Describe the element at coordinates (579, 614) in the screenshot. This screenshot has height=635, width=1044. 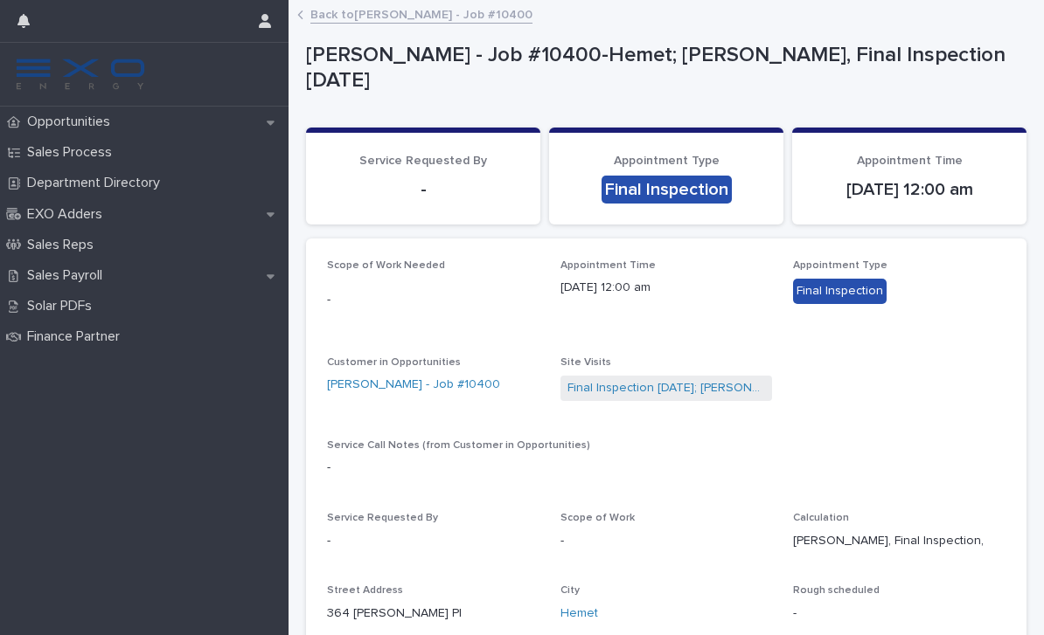
I see `a: Hemet` at that location.